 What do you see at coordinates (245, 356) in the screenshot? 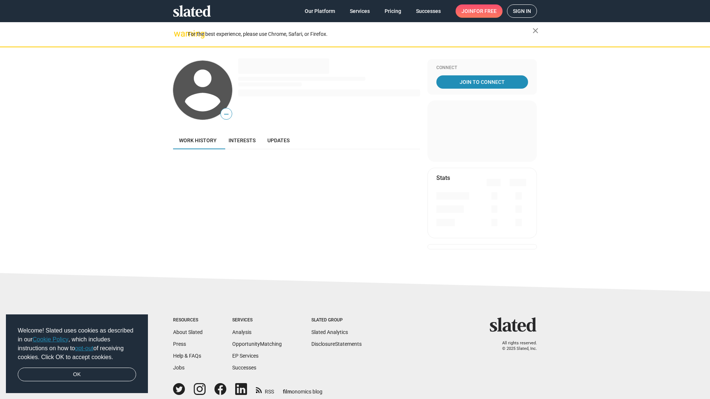
I see `a: EP Services` at bounding box center [245, 356].